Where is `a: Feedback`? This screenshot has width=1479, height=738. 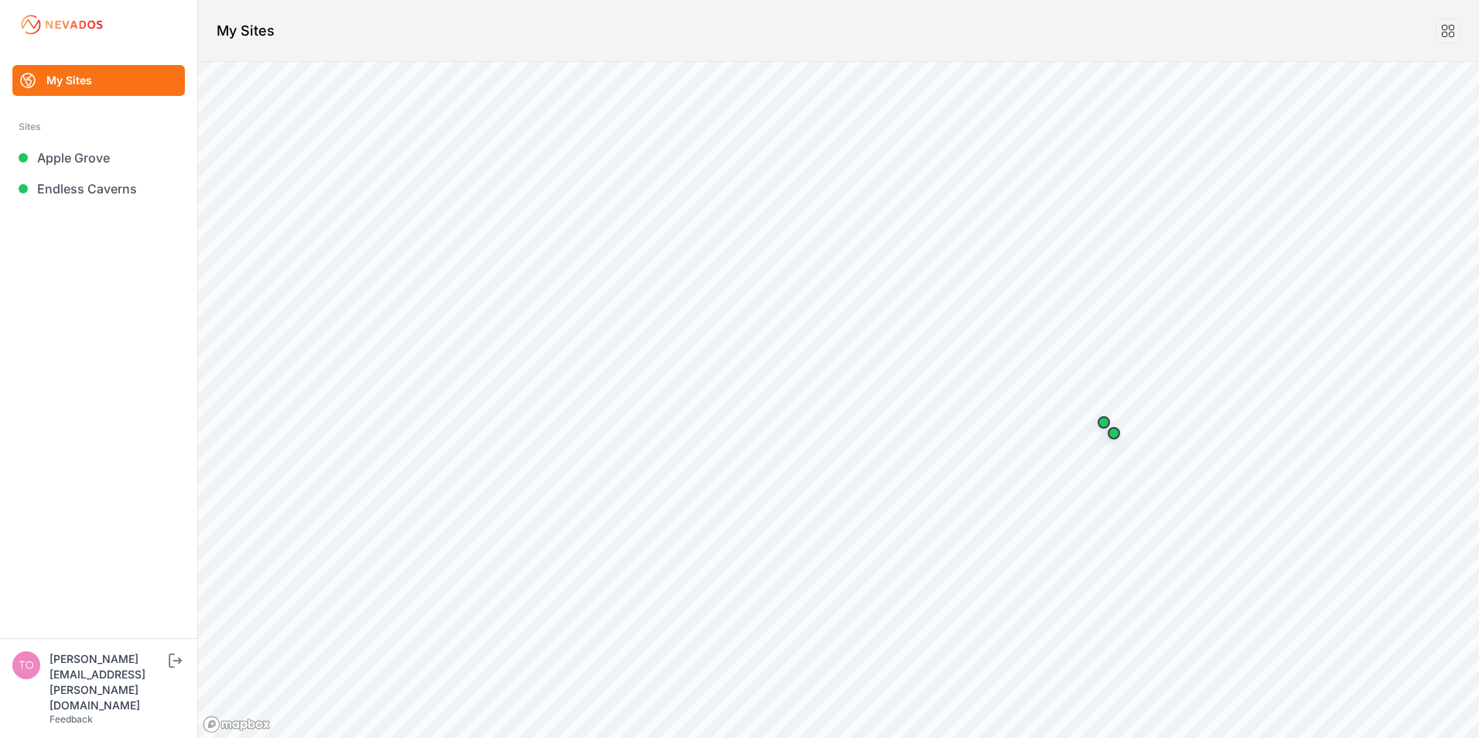 a: Feedback is located at coordinates (71, 719).